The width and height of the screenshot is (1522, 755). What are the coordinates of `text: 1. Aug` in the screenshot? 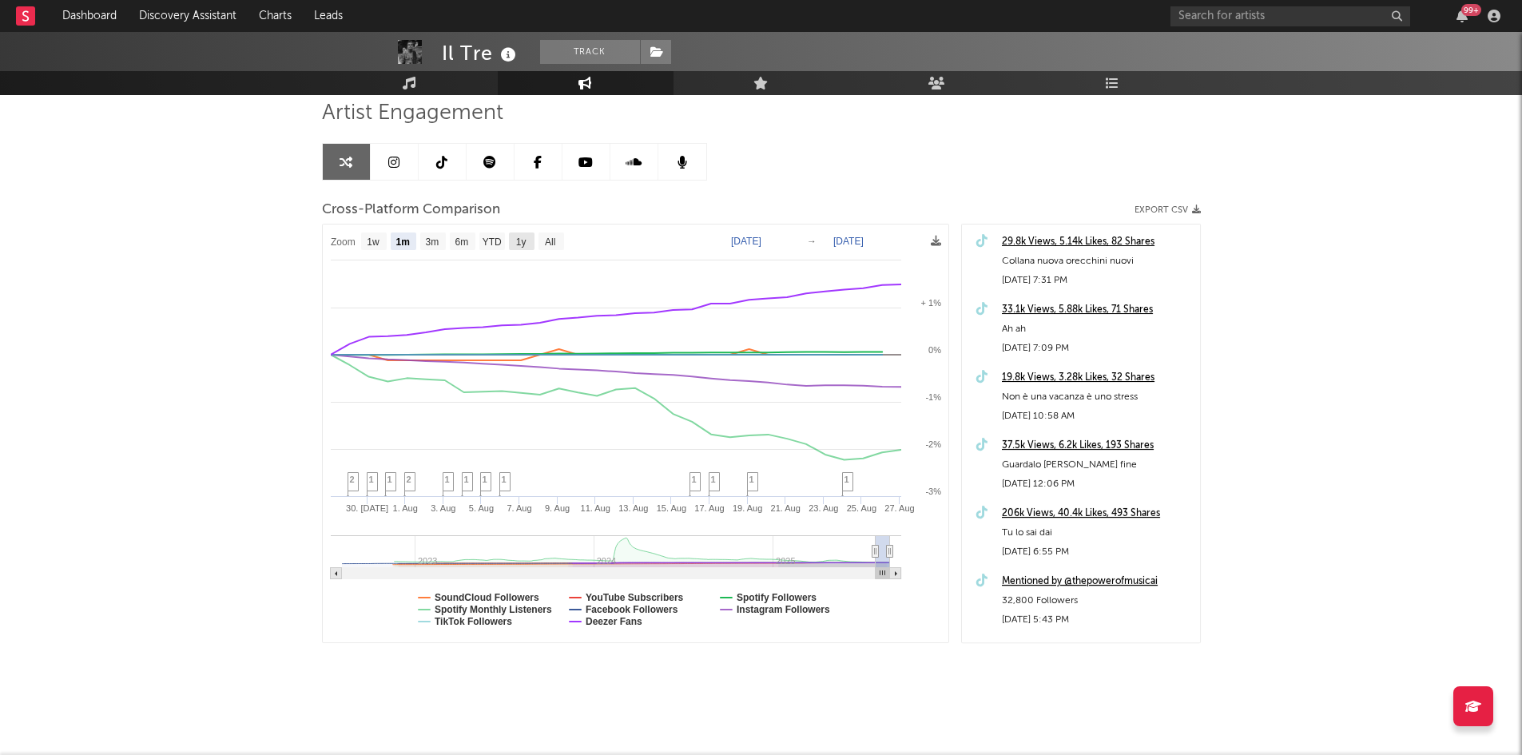 It's located at (404, 508).